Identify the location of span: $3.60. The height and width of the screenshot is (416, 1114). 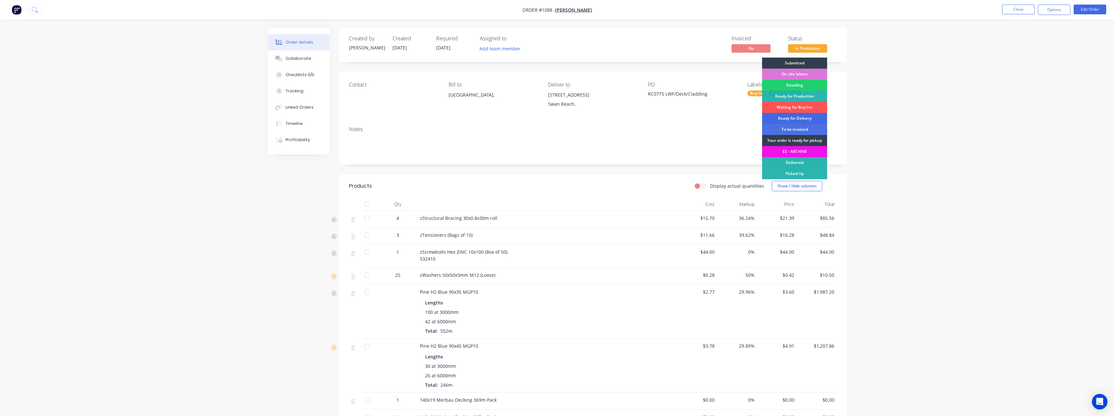
(777, 292).